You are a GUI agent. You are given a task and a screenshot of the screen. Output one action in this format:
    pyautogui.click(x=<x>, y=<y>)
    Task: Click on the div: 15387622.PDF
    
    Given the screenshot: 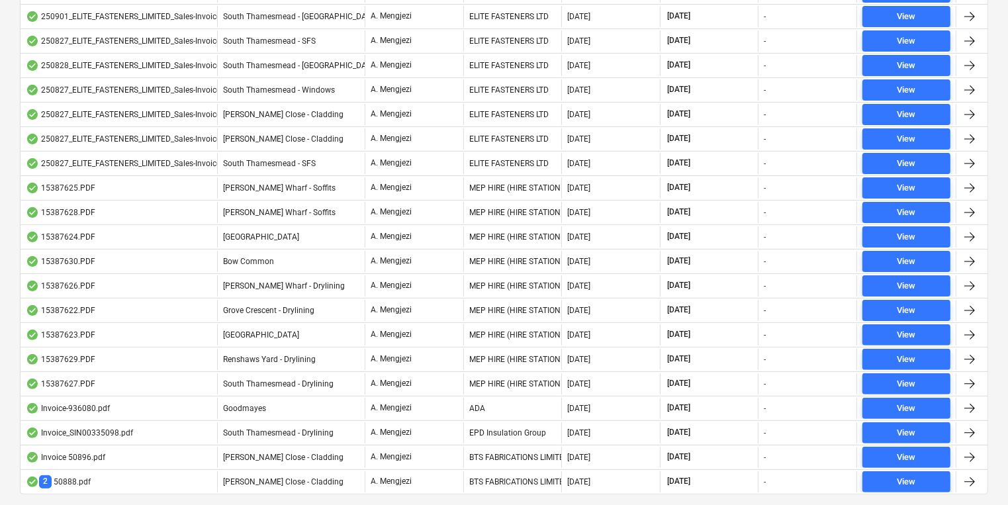 What is the action you would take?
    pyautogui.click(x=60, y=310)
    